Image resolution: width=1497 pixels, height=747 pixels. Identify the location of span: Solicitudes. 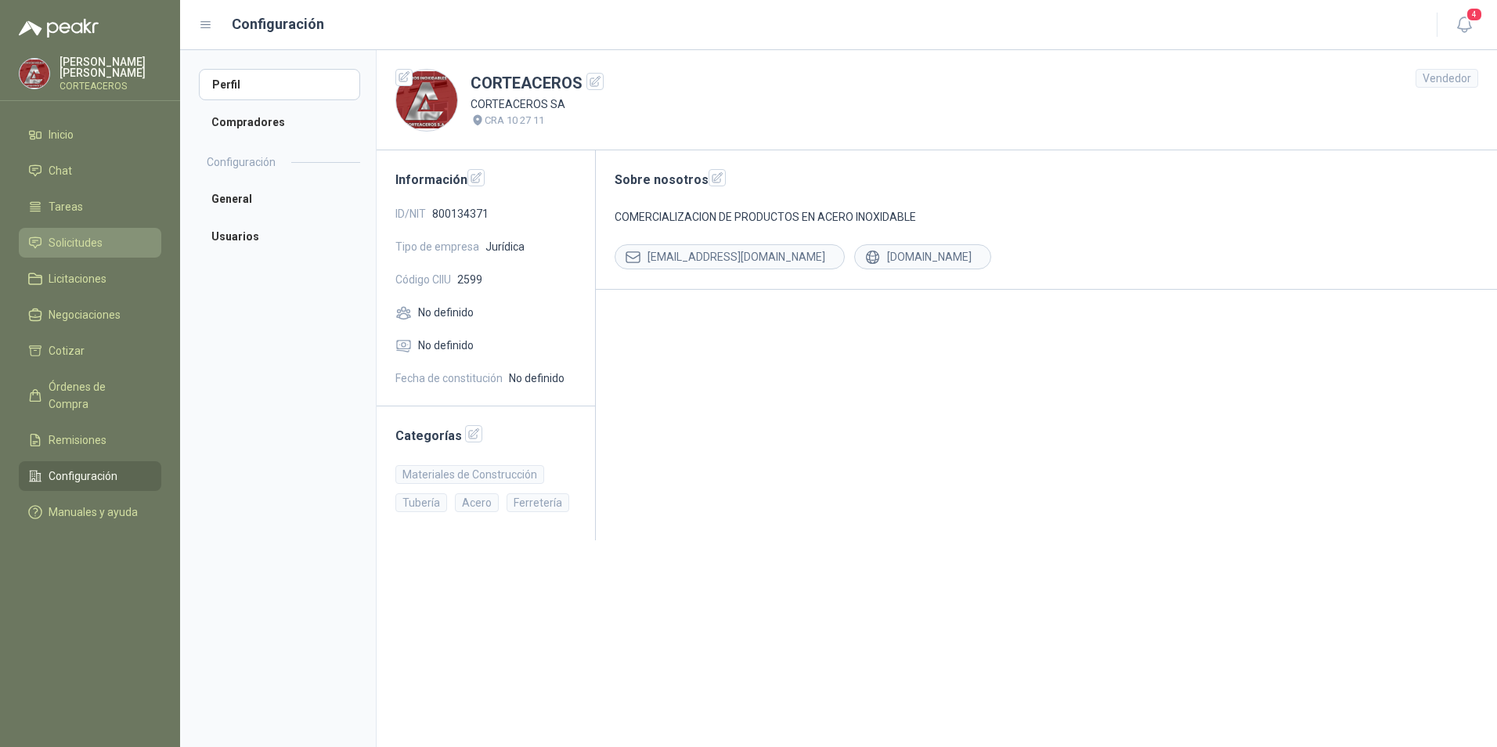
(75, 243).